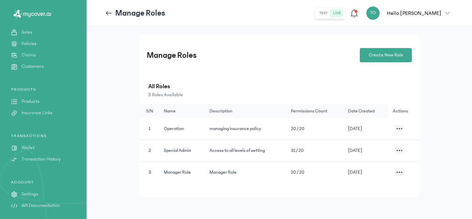  What do you see at coordinates (41, 159) in the screenshot?
I see `p: Transaction History` at bounding box center [41, 159].